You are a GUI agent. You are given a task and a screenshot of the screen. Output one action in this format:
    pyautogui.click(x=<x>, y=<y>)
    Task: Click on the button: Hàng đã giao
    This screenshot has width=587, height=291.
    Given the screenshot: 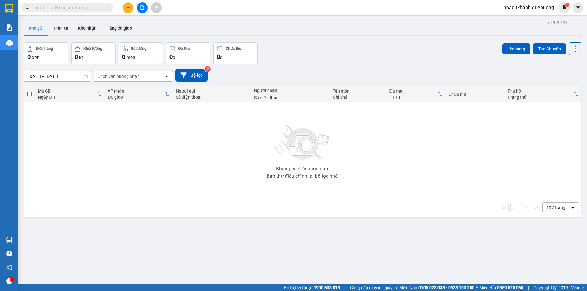 What is the action you would take?
    pyautogui.click(x=119, y=28)
    